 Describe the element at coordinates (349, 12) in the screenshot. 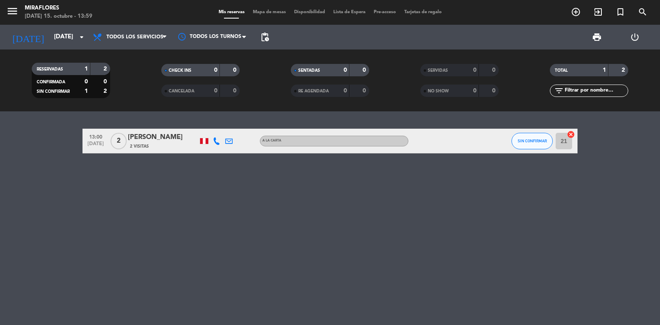

I see `span: Lista de Espera` at that location.